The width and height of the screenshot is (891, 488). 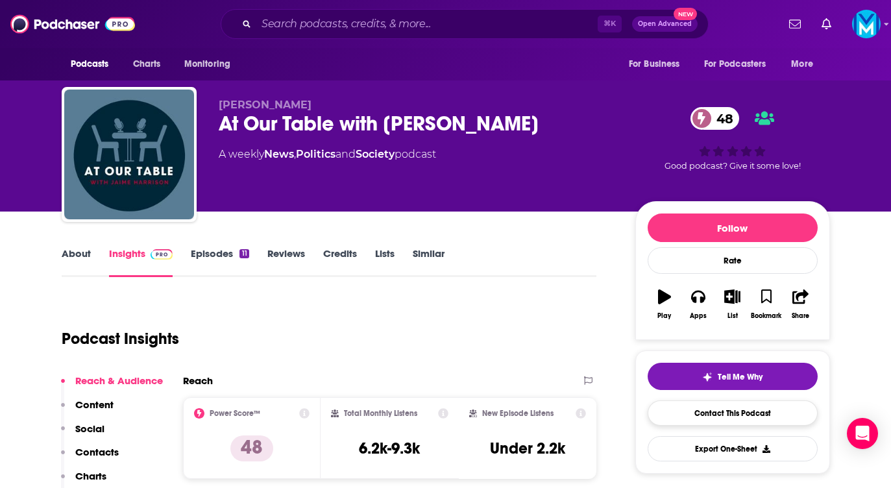 I want to click on a: Reviews, so click(x=286, y=262).